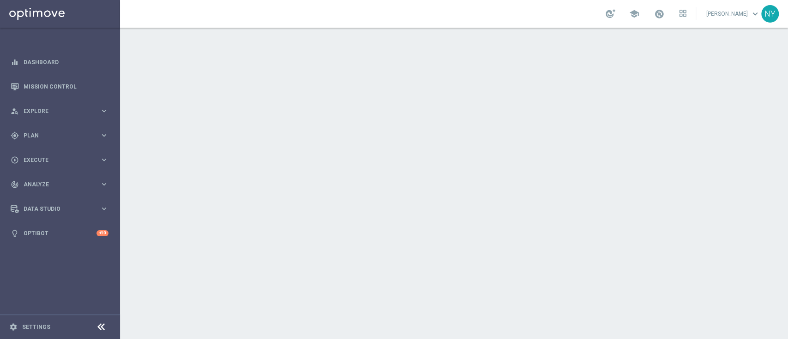 This screenshot has height=339, width=788. I want to click on i: settings, so click(13, 327).